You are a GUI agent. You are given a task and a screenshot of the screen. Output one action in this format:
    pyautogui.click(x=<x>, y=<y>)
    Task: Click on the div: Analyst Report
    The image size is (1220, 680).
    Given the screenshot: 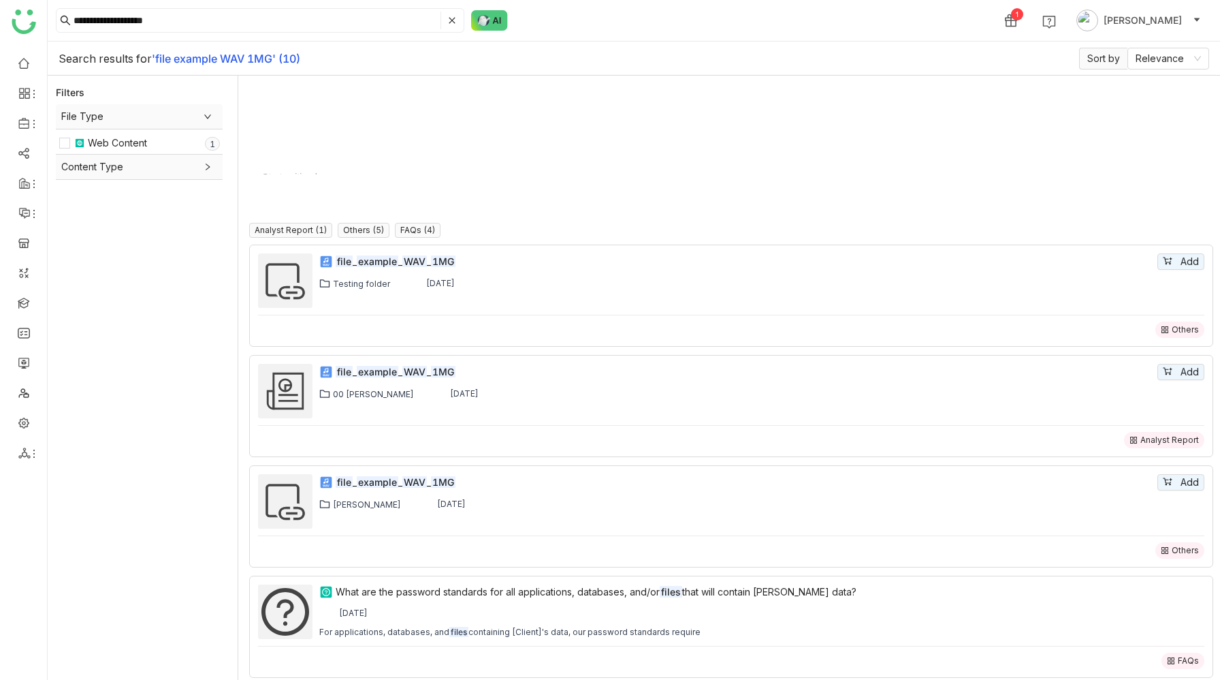 What is the action you would take?
    pyautogui.click(x=1170, y=440)
    